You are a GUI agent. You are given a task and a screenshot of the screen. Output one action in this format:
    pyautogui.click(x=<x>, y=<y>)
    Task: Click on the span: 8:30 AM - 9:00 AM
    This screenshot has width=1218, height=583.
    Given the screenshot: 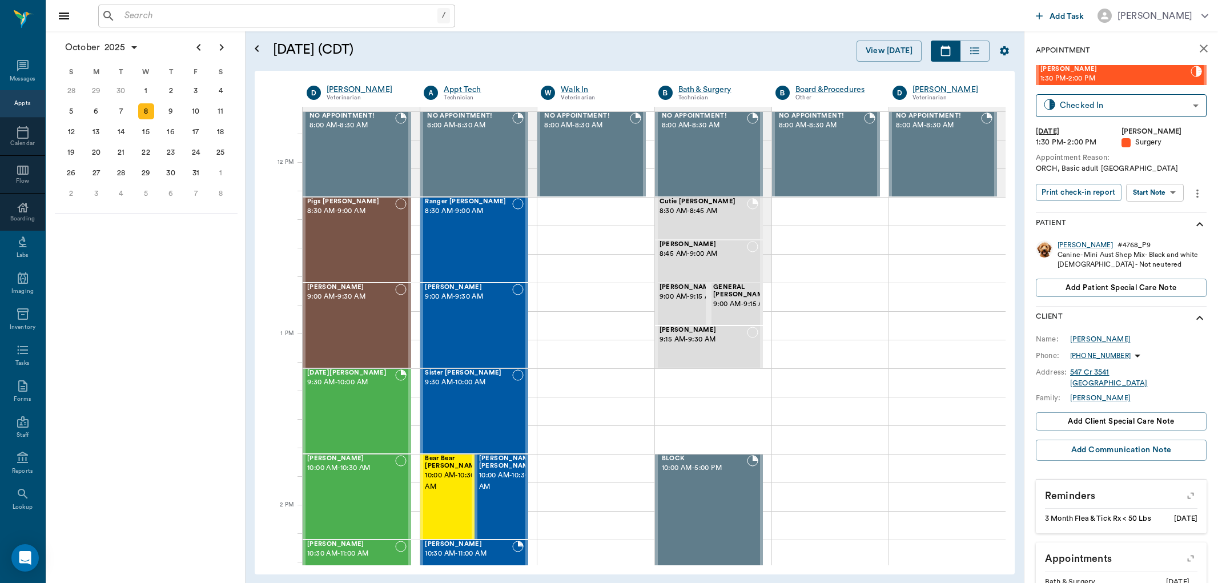 What is the action you would take?
    pyautogui.click(x=351, y=211)
    